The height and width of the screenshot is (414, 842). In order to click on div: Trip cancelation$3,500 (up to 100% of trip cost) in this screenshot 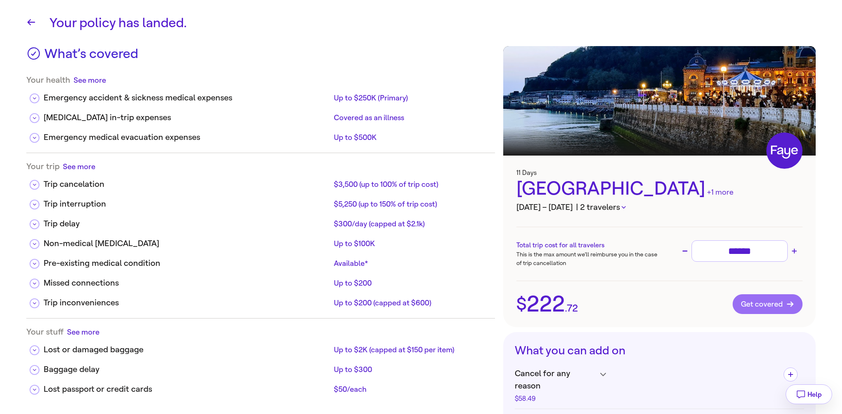, I will do `click(261, 181)`.